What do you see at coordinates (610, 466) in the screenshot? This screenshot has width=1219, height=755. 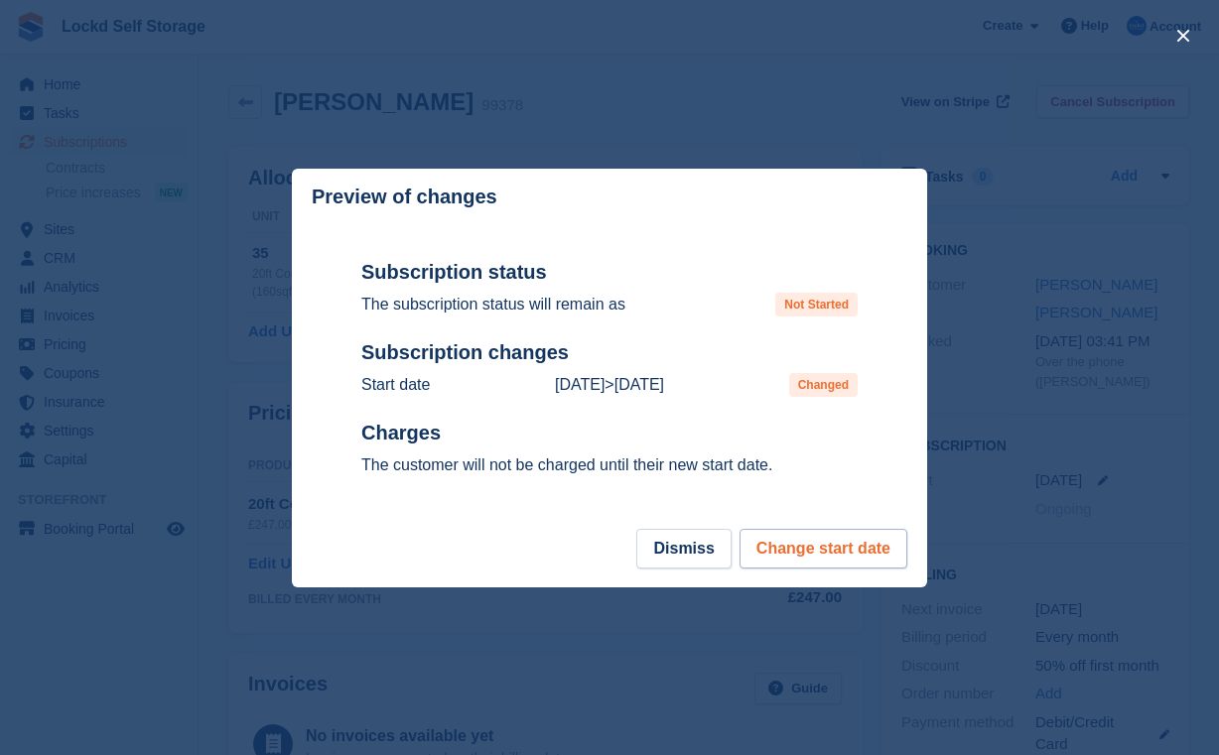 I see `p: The customer will not be charged until their new start date.` at bounding box center [610, 466].